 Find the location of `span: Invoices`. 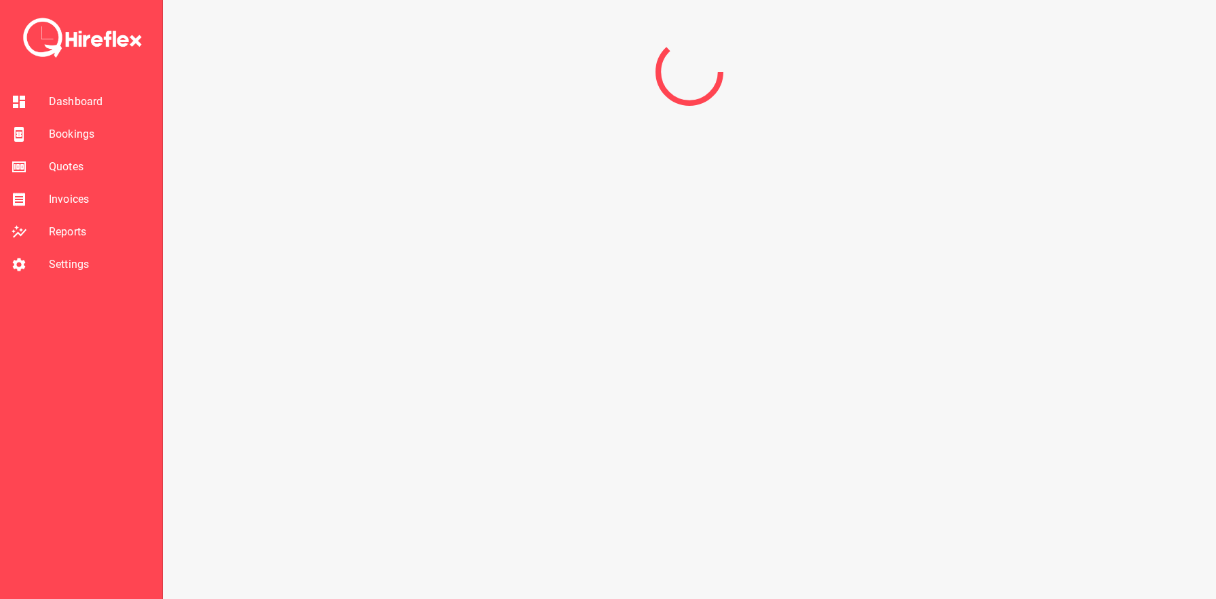

span: Invoices is located at coordinates (100, 199).